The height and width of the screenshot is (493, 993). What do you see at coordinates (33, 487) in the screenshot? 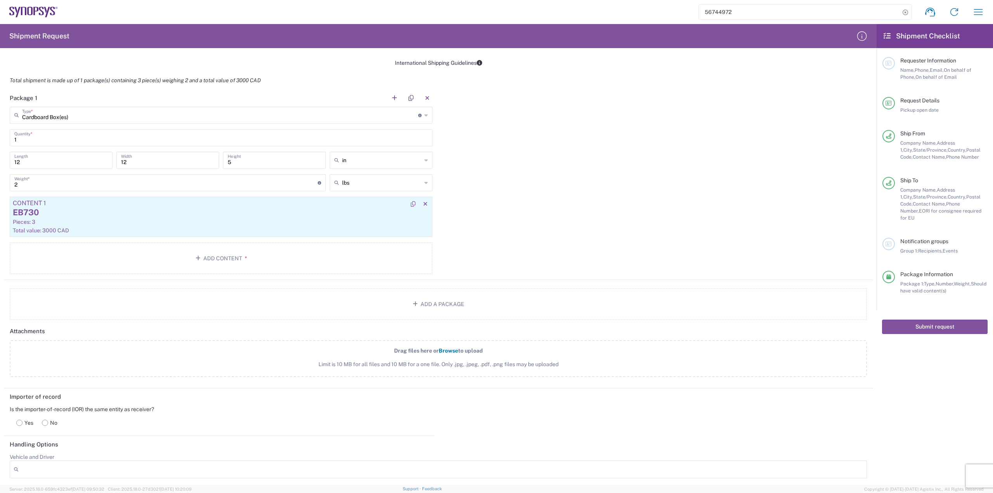
I see `label: Pickup Instructions` at bounding box center [33, 487].